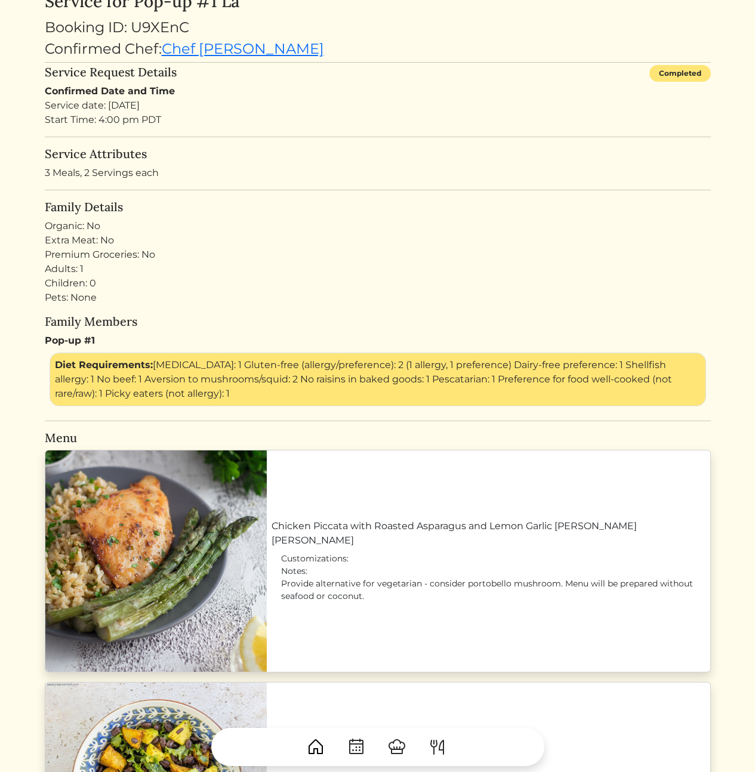  Describe the element at coordinates (378, 173) in the screenshot. I see `p: 3 Meals, 2 Servings each` at that location.